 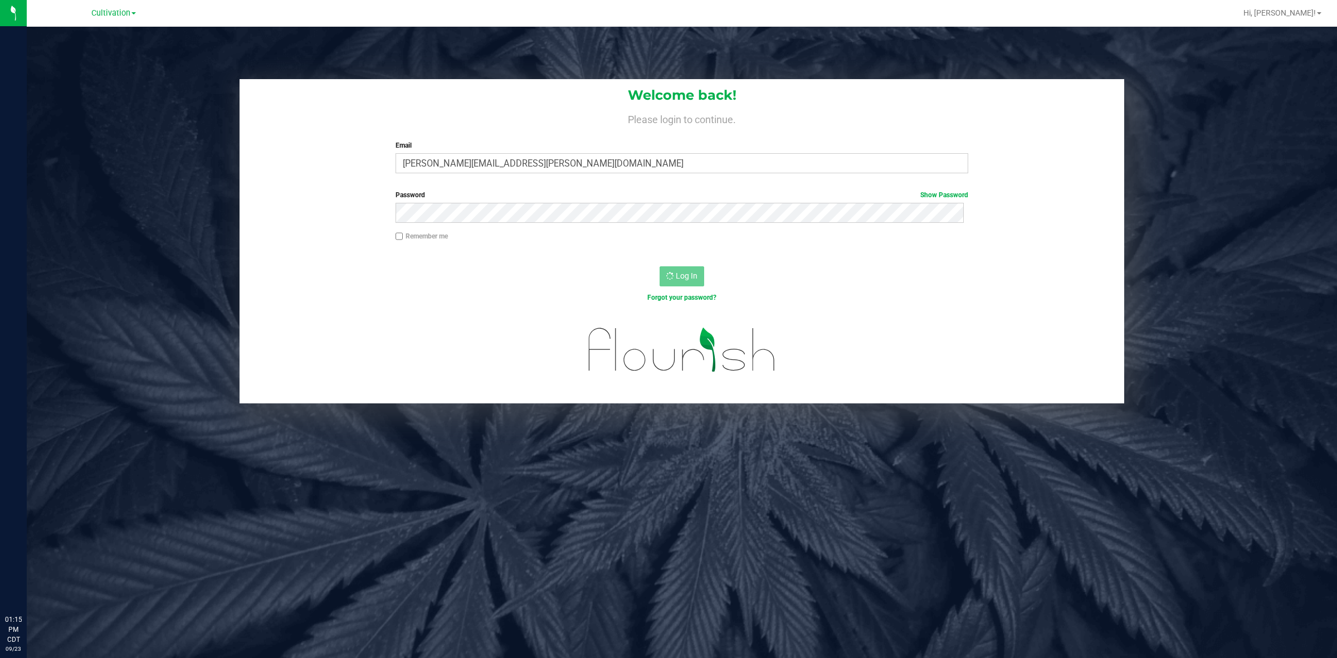 I want to click on img: flourish_logo.svg, so click(x=682, y=350).